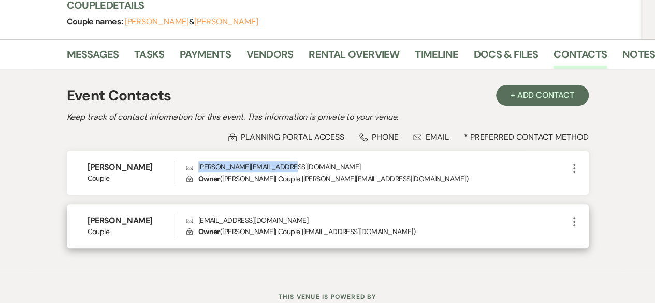  I want to click on div: Phone, so click(379, 137).